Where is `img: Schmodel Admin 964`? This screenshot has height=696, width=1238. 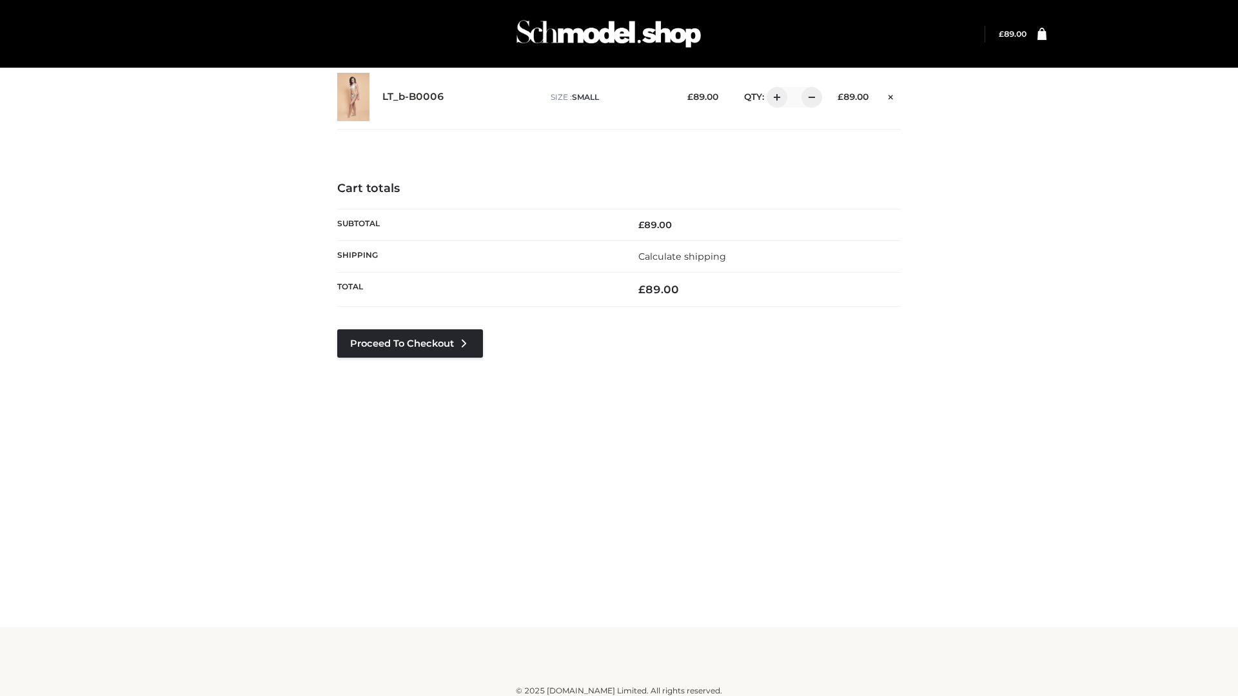
img: Schmodel Admin 964 is located at coordinates (609, 34).